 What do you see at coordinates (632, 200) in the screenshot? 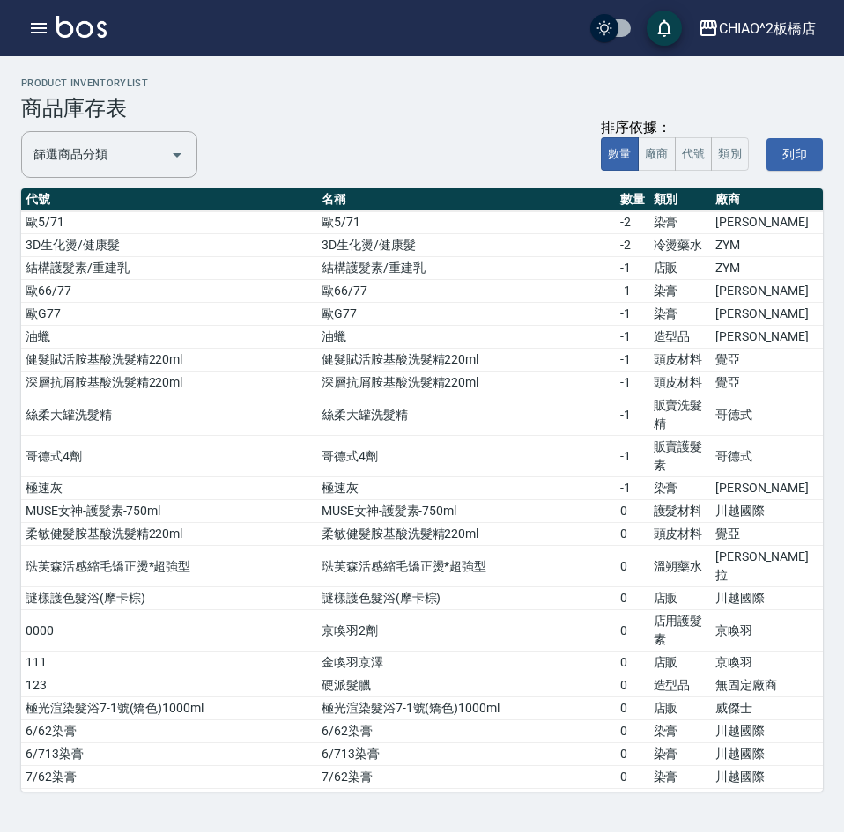
I see `th: 數量` at bounding box center [632, 200].